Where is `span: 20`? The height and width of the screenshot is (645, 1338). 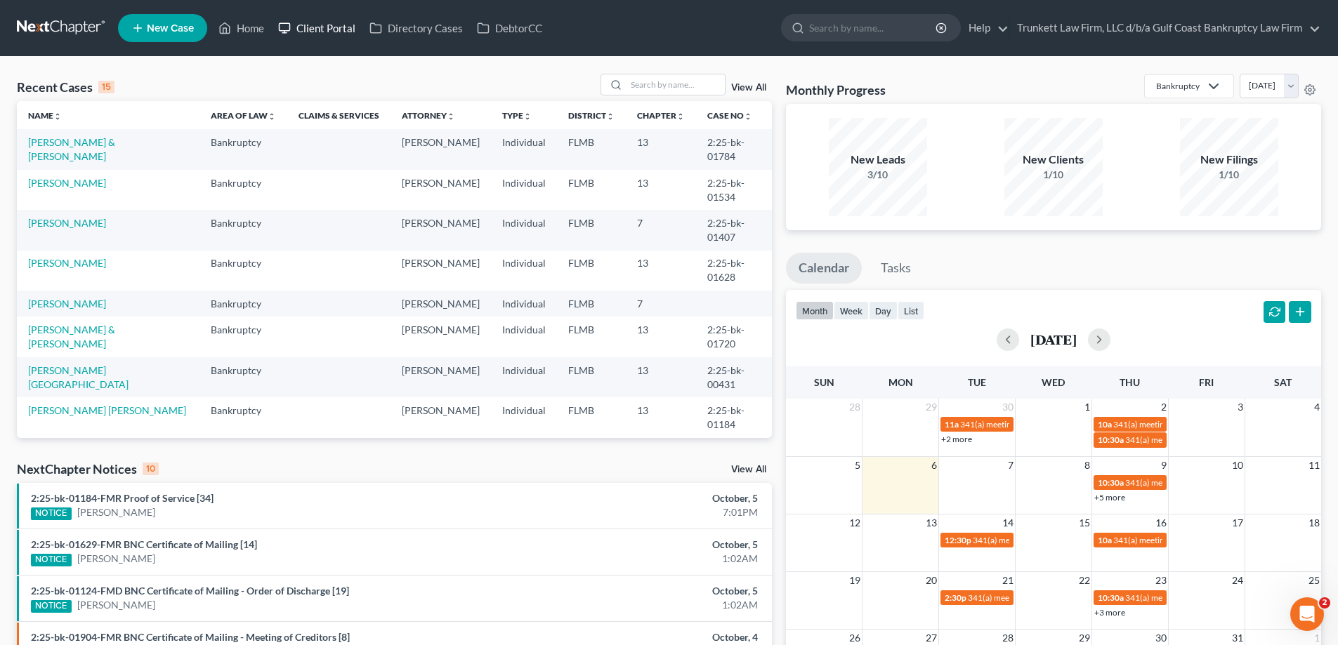 span: 20 is located at coordinates (931, 581).